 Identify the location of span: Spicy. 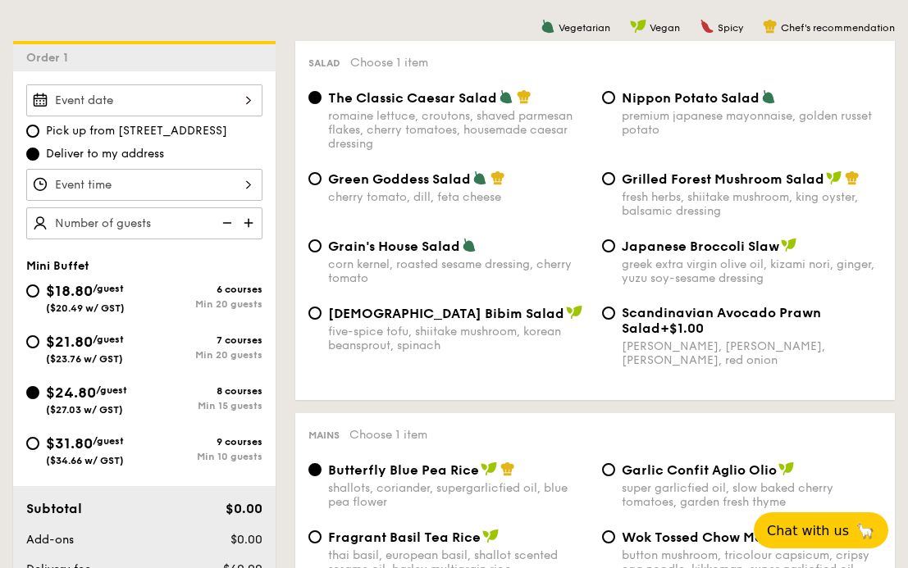
(730, 28).